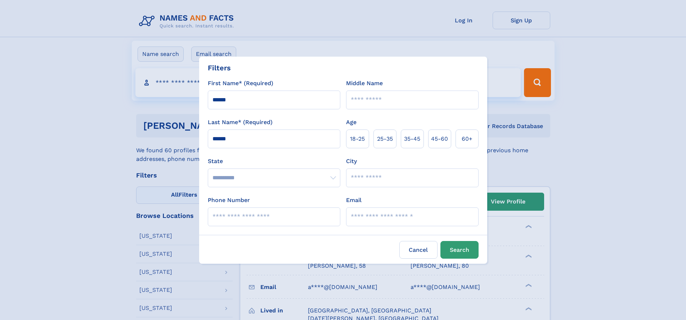 Image resolution: width=686 pixels, height=320 pixels. What do you see at coordinates (219, 68) in the screenshot?
I see `div: Filters` at bounding box center [219, 68].